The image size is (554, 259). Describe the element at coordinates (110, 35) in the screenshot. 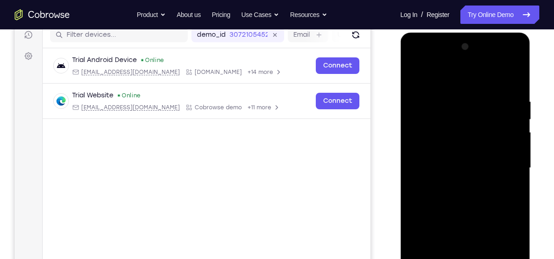

I see `input: Filter devices...` at that location.